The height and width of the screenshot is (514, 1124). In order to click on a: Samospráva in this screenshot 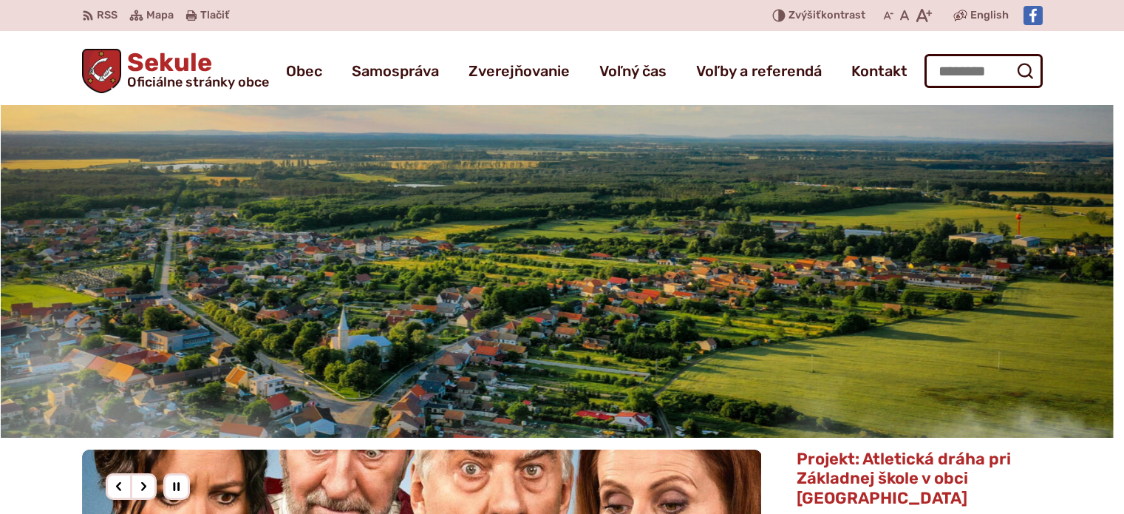, I will do `click(395, 71)`.